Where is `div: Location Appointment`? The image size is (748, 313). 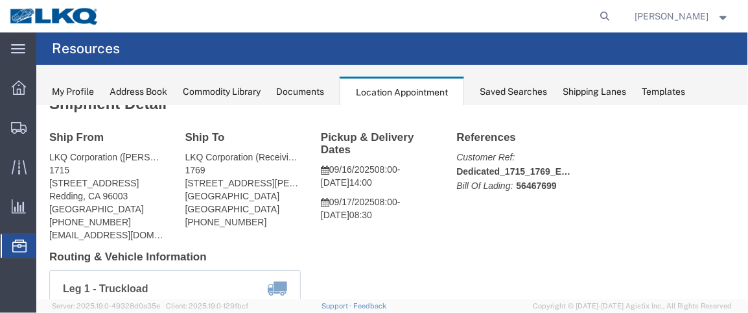
div: Location Appointment is located at coordinates (402, 91).